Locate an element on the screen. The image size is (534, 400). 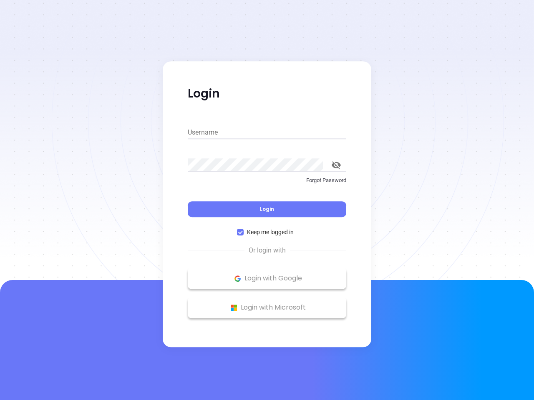
button: toggle password visibility is located at coordinates (336, 165).